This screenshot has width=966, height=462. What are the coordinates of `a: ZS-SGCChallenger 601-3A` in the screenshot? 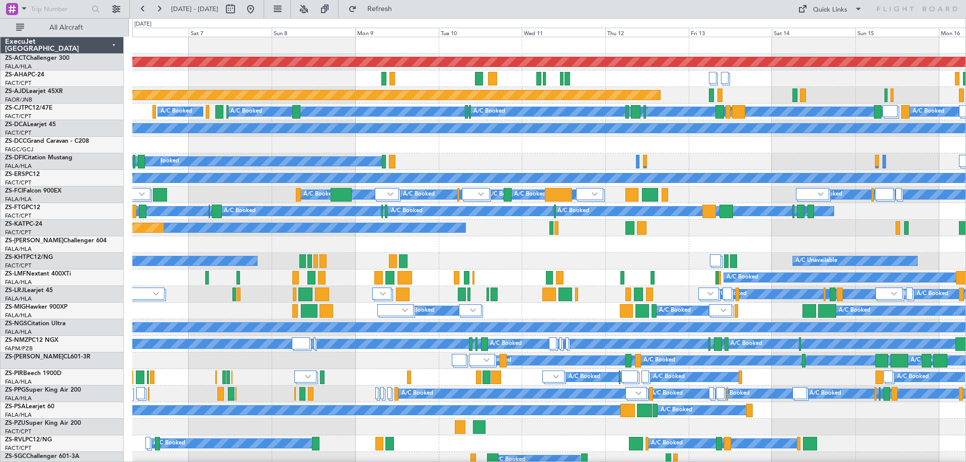 It's located at (42, 457).